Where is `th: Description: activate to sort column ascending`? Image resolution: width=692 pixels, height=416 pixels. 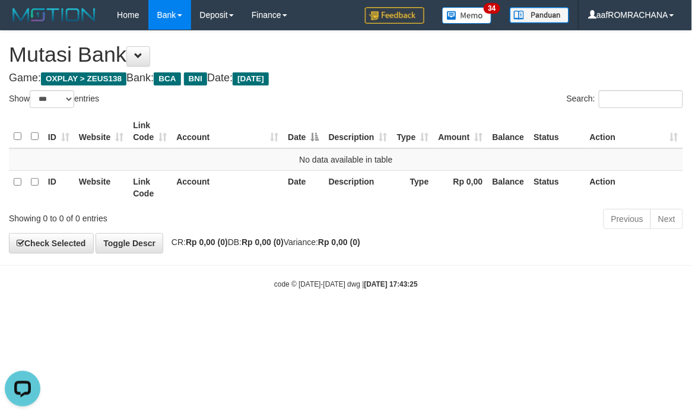
th: Description: activate to sort column ascending is located at coordinates (358, 131).